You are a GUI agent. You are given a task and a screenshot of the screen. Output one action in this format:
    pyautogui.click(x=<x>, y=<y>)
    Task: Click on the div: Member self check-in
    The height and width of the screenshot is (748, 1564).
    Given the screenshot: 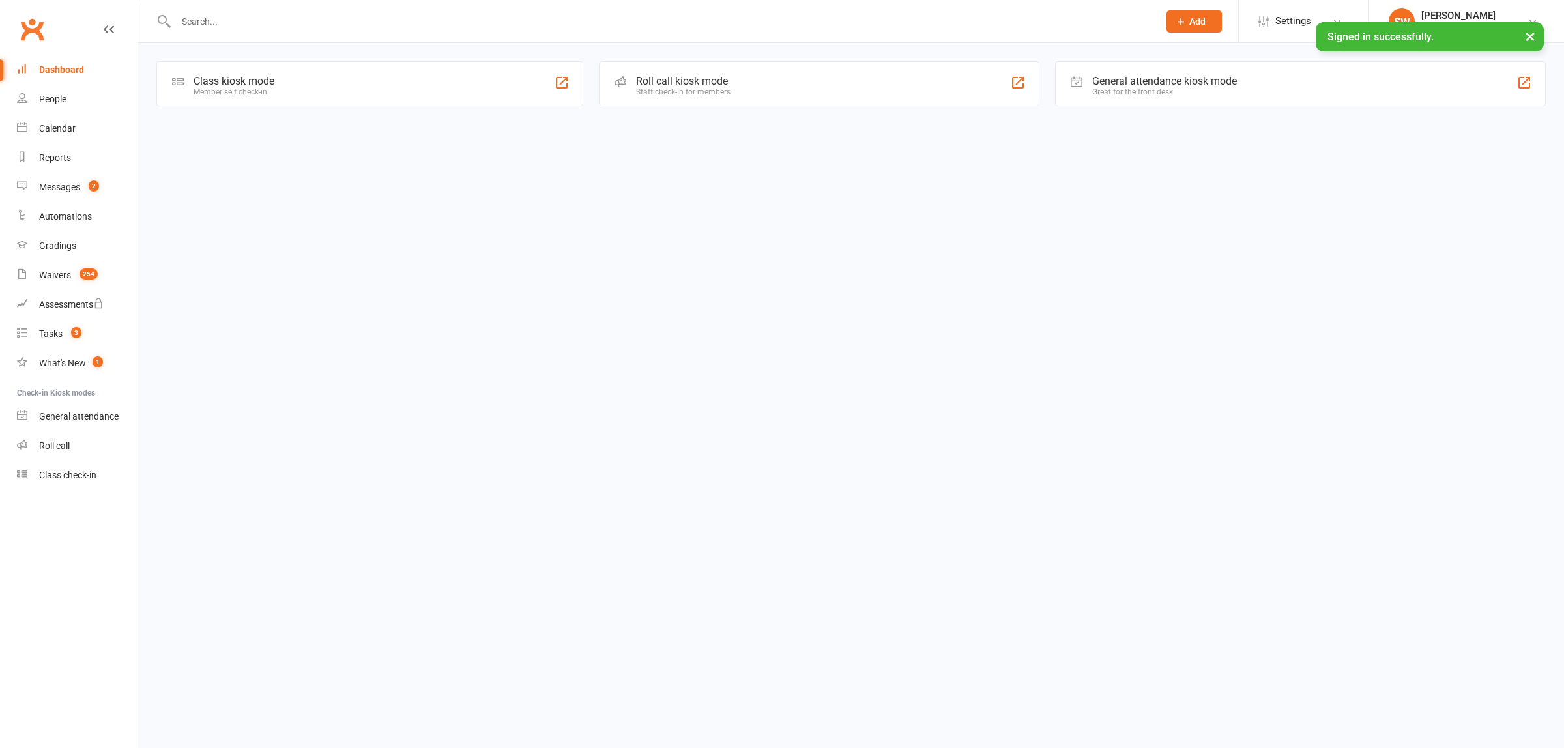 What is the action you would take?
    pyautogui.click(x=234, y=92)
    